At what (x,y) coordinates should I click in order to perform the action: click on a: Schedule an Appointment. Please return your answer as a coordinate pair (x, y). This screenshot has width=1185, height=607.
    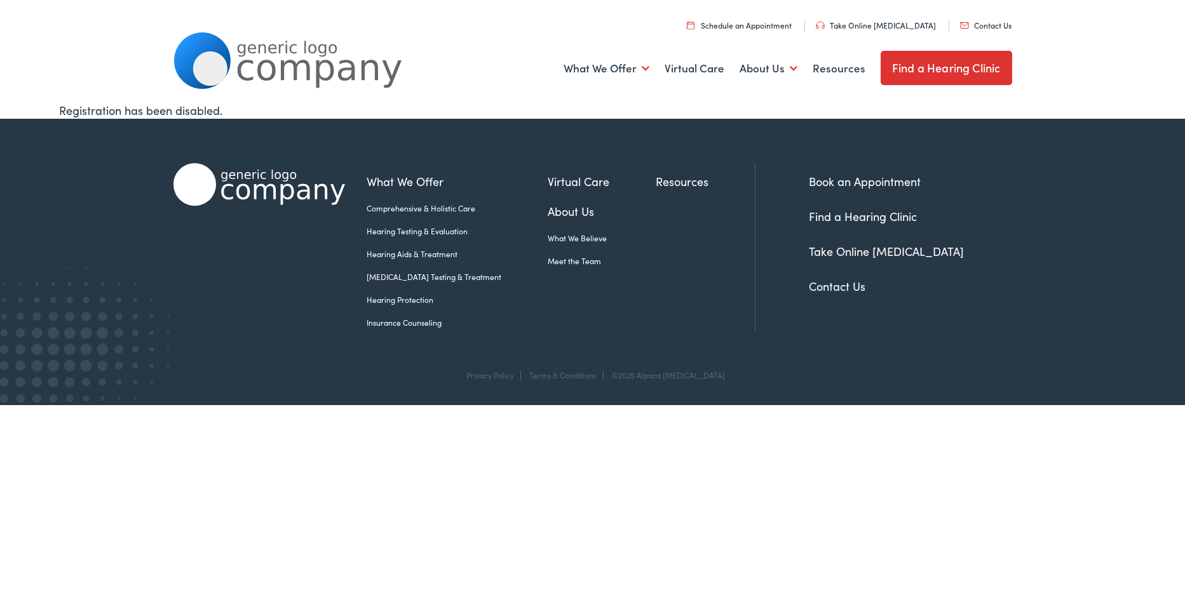
    Looking at the image, I should click on (739, 25).